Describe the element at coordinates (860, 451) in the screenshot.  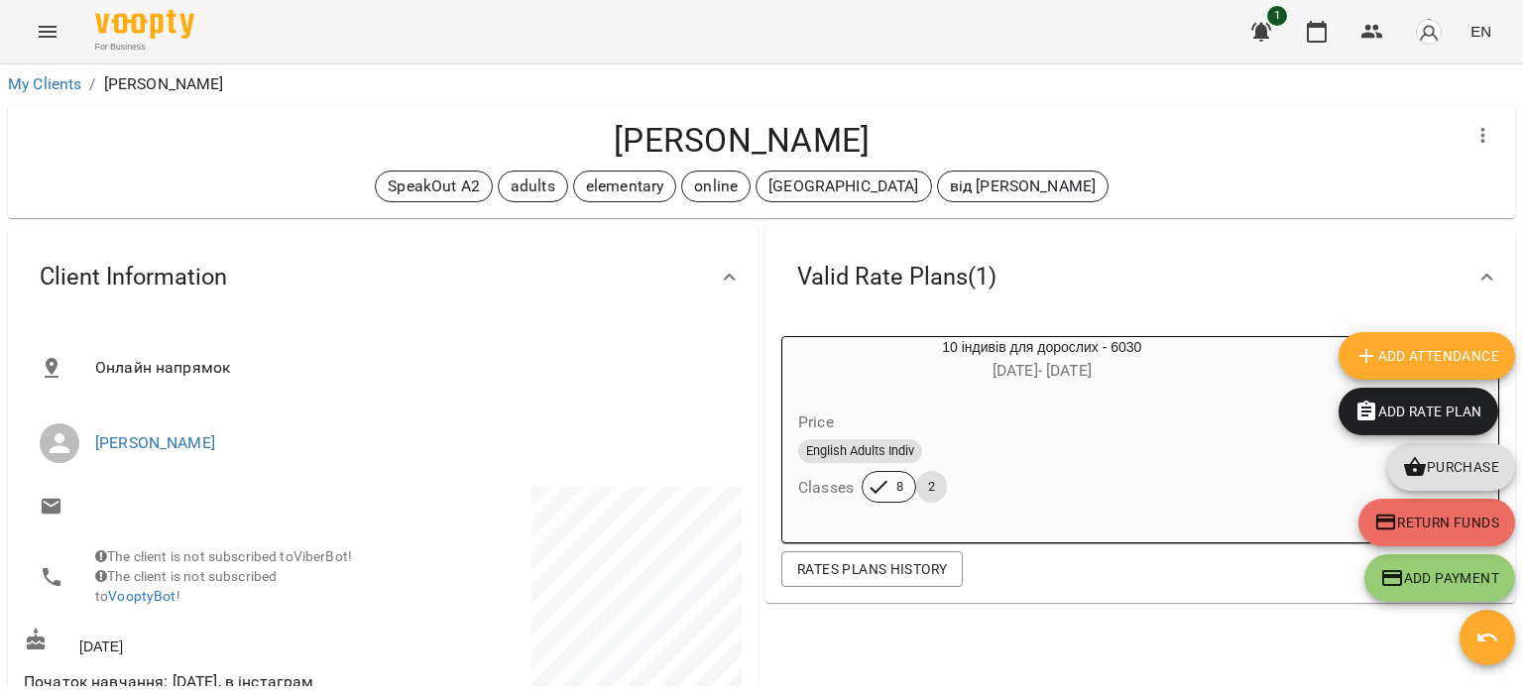
I see `span: English Adults Indiv` at that location.